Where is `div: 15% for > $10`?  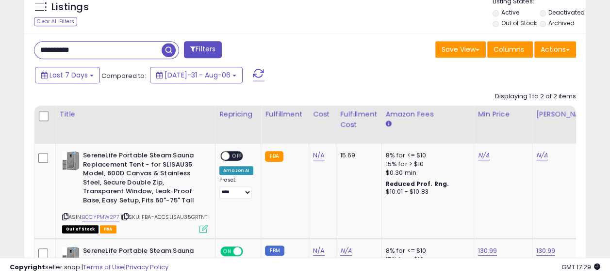 div: 15% for > $10 is located at coordinates (426, 164).